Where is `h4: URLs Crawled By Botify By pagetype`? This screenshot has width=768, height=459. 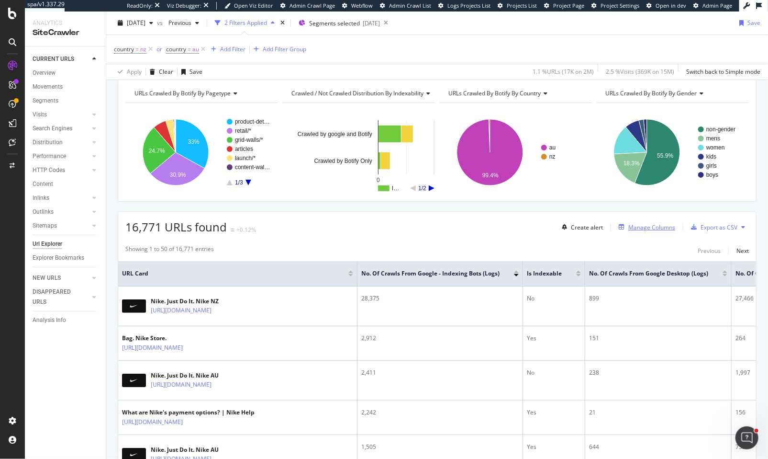
h4: URLs Crawled By Botify By pagetype is located at coordinates (201, 93).